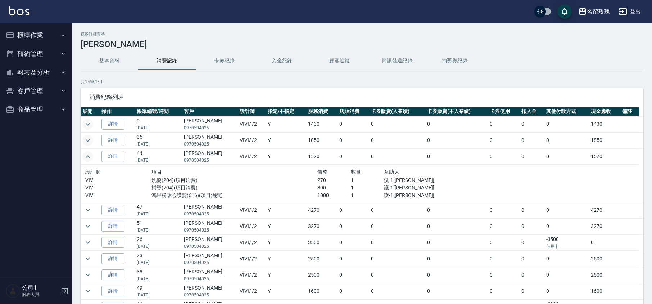 The image size is (652, 304). I want to click on button: 登出, so click(629, 12).